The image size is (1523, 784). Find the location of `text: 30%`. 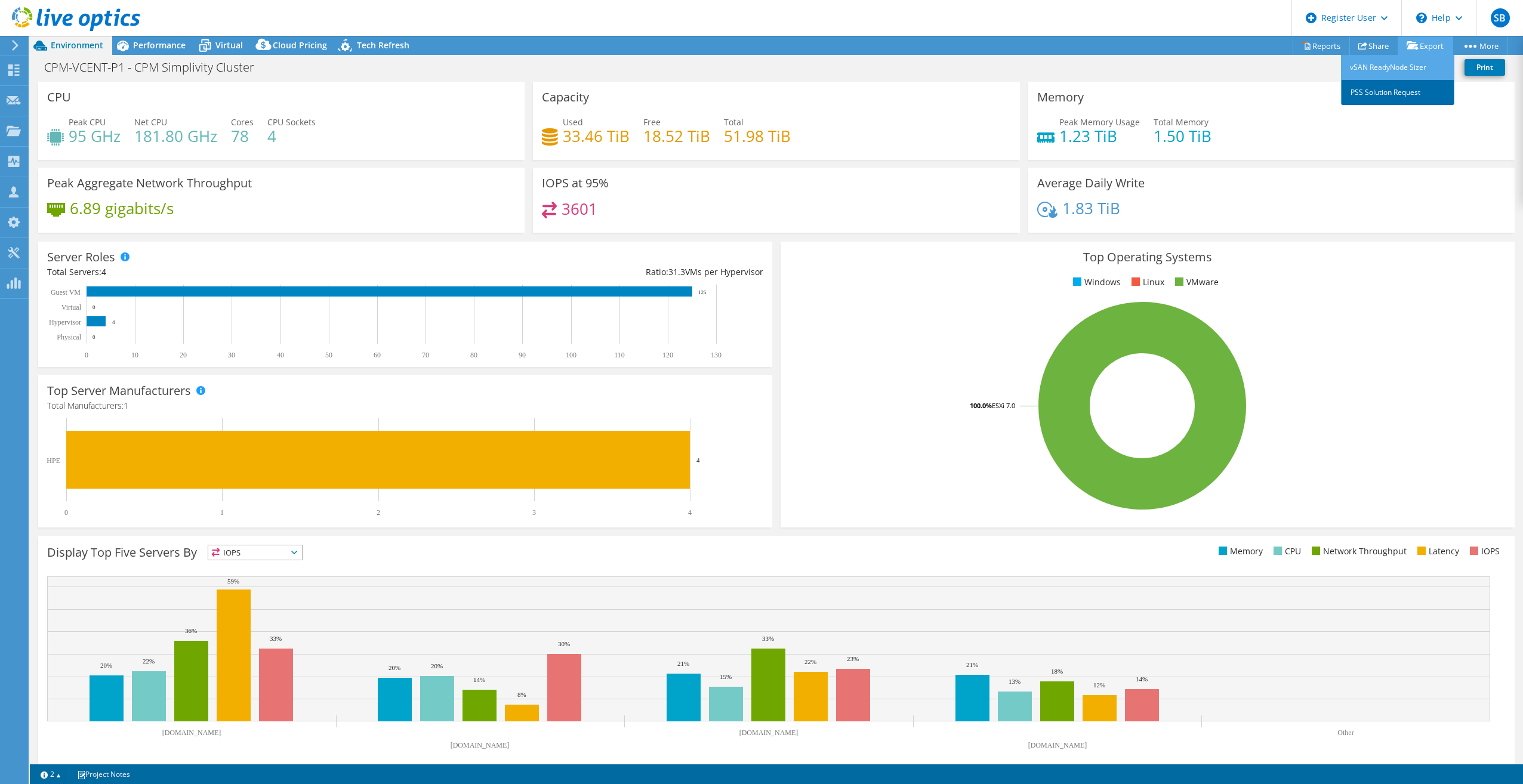

text: 30% is located at coordinates (564, 644).